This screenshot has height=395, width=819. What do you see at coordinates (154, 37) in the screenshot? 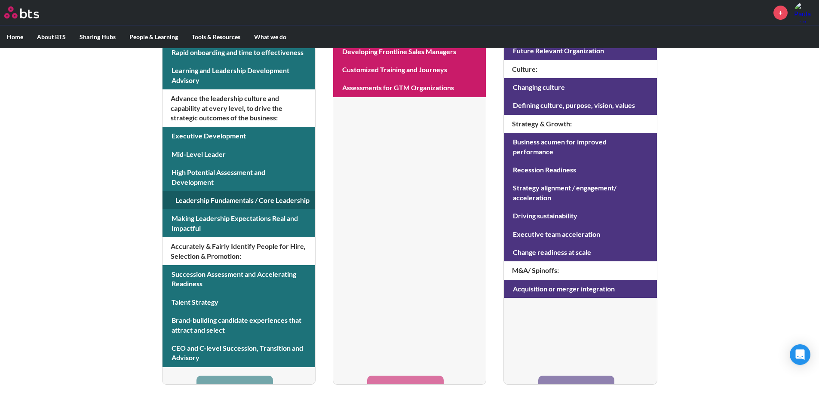
I see `label: People & Learning` at bounding box center [154, 37].